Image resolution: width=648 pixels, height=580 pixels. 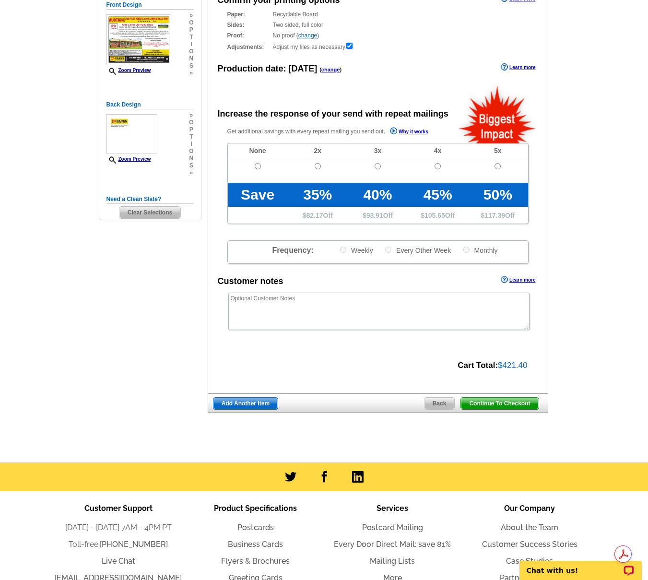 I want to click on a: Postcard Mailing, so click(x=392, y=527).